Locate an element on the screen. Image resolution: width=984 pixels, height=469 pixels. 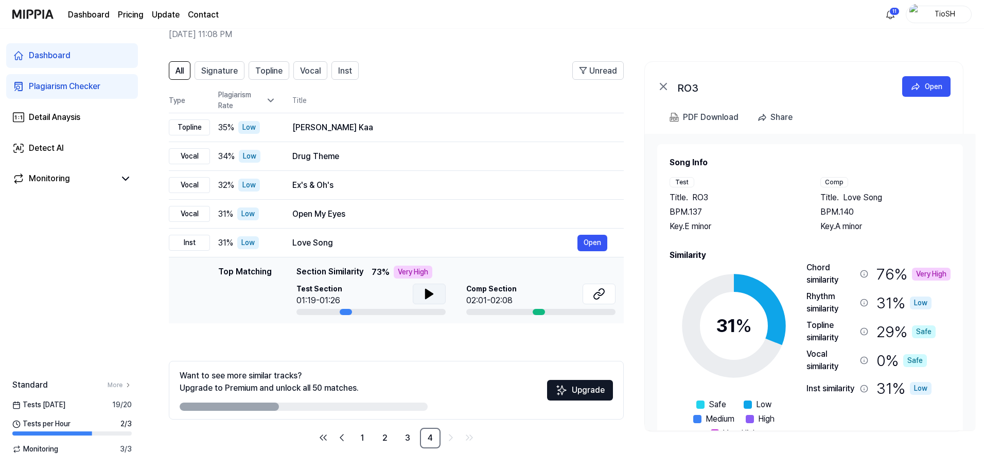
span: Comp Section is located at coordinates (491, 289).